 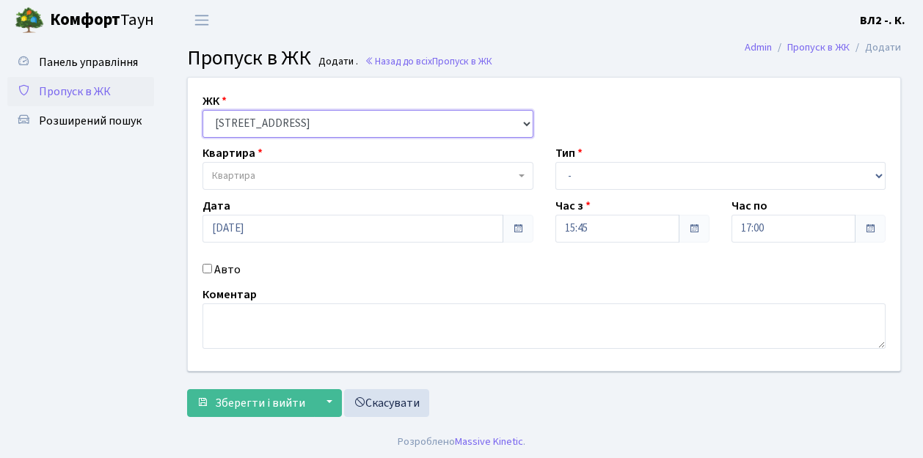 What do you see at coordinates (337, 62) in the screenshot?
I see `small: Додати .` at bounding box center [337, 62].